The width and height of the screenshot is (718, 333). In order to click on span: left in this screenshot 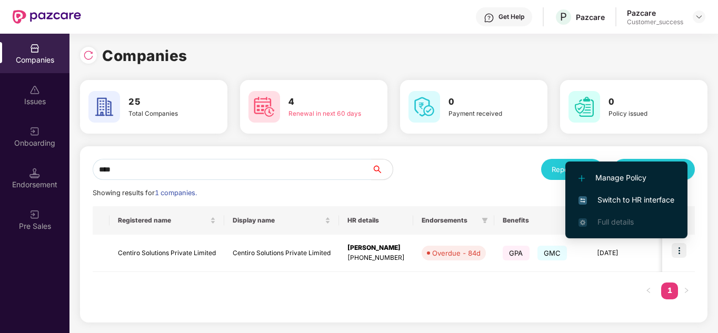, I will do `click(648, 291)`.